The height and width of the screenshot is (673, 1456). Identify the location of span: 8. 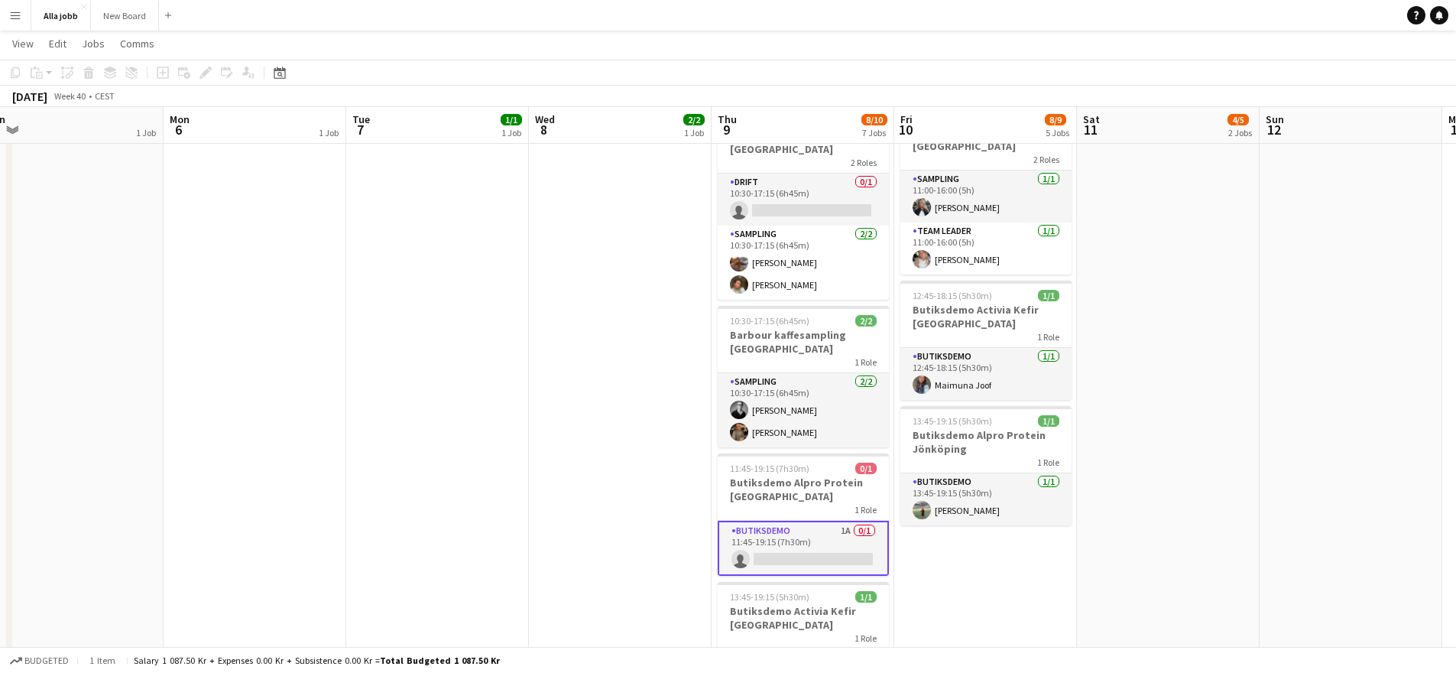
(543, 129).